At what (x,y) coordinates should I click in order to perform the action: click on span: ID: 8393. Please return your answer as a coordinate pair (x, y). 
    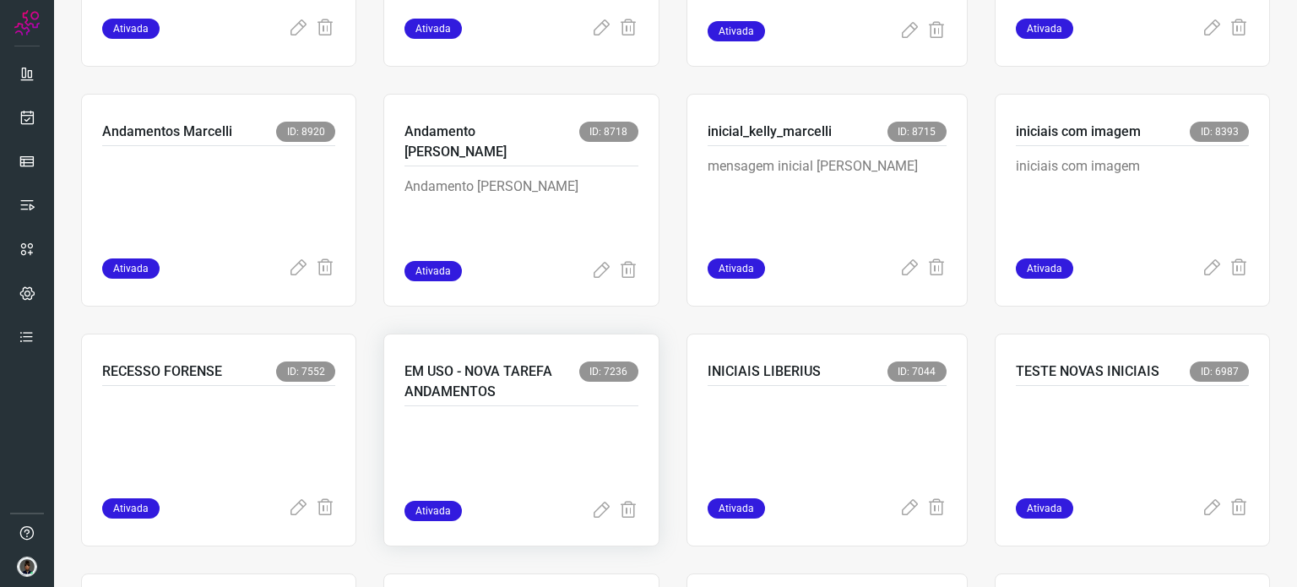
    Looking at the image, I should click on (1219, 132).